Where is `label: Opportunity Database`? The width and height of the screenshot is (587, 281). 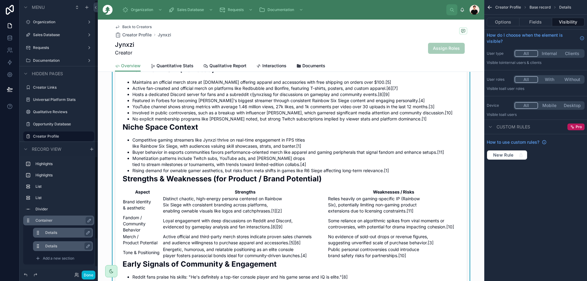
label: Opportunity Database is located at coordinates (63, 124).